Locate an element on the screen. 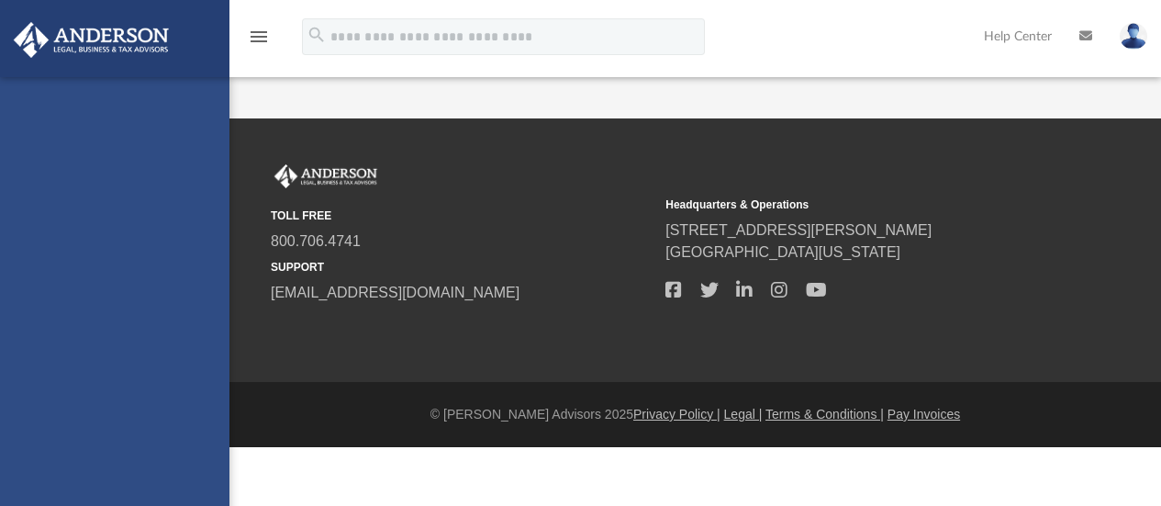 This screenshot has width=1161, height=506. small: SUPPORT is located at coordinates (461, 267).